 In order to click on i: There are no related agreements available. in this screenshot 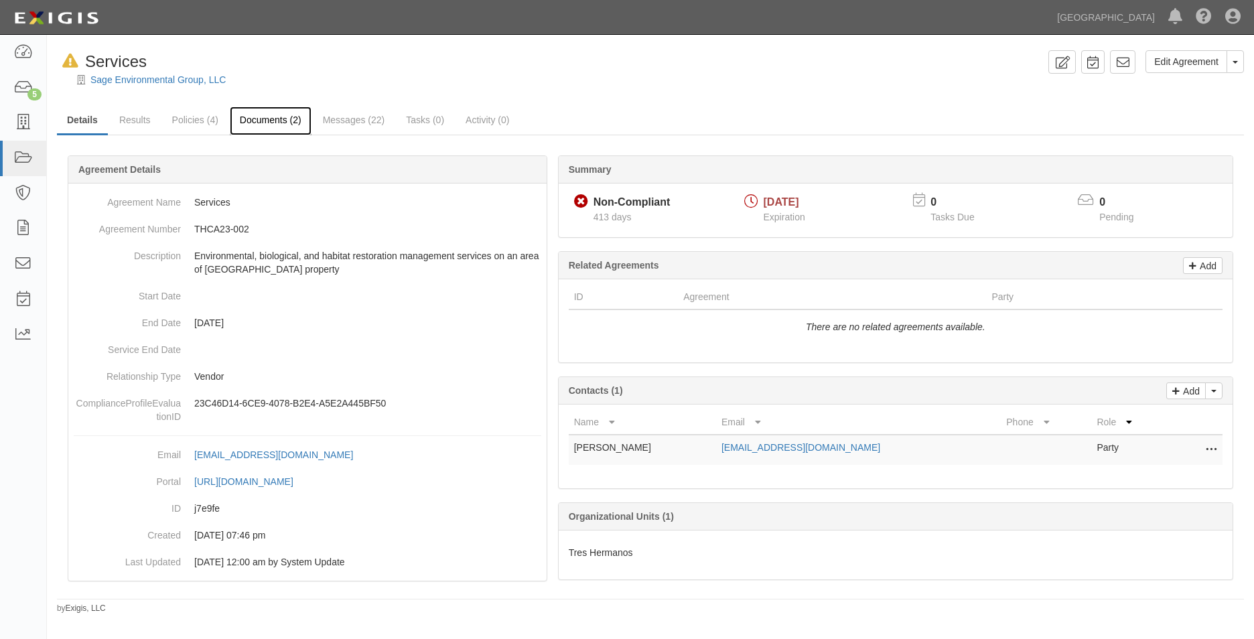, I will do `click(895, 327)`.